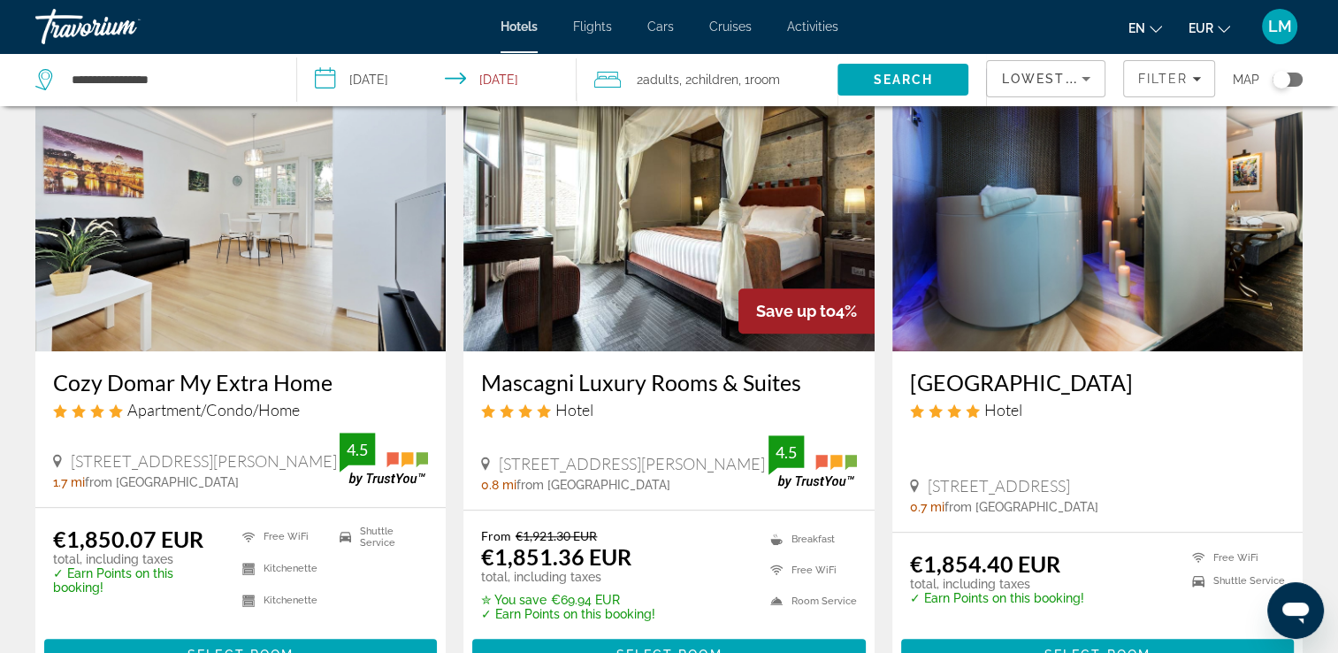 The image size is (1338, 653). I want to click on h3: Mascagni Luxury Rooms & Suites, so click(669, 382).